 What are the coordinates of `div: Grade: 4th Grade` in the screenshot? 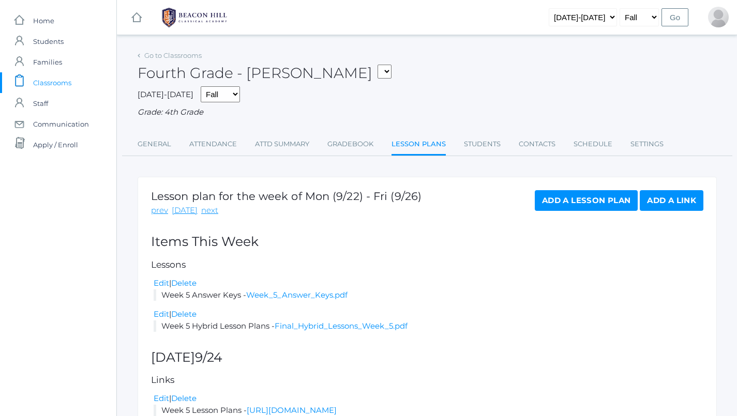 It's located at (427, 112).